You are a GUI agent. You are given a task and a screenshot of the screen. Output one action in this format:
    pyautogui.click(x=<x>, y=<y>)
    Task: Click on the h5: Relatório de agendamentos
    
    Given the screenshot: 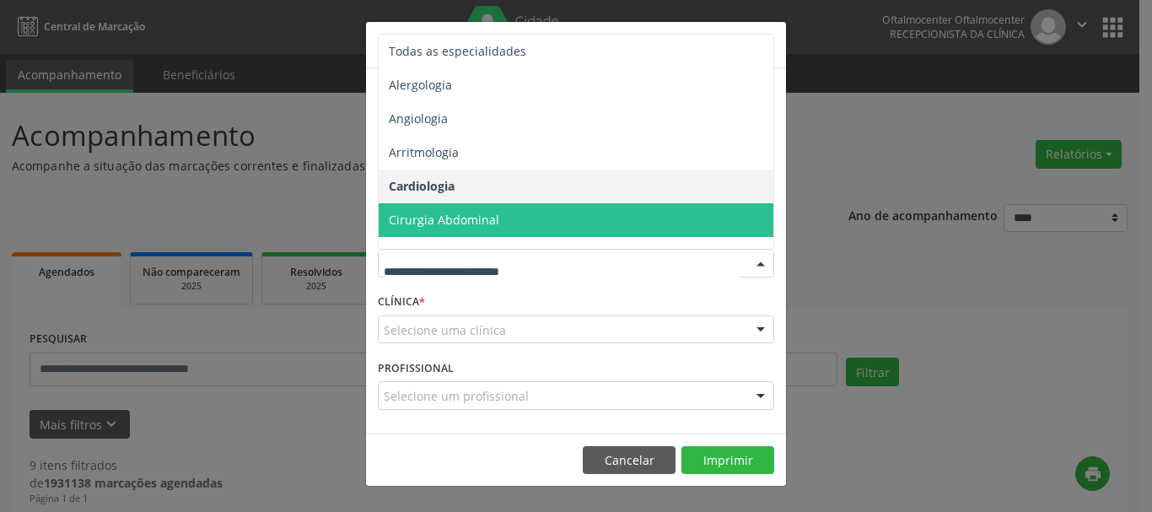 What is the action you would take?
    pyautogui.click(x=474, y=45)
    